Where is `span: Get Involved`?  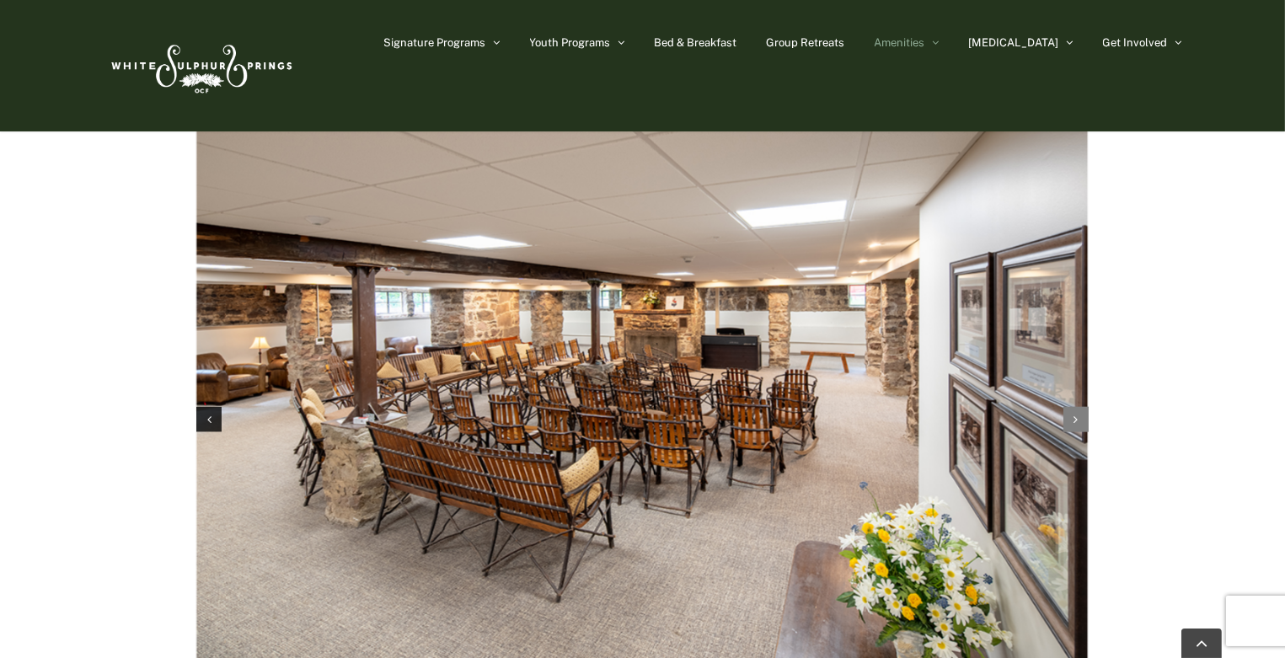
span: Get Involved is located at coordinates (1135, 42).